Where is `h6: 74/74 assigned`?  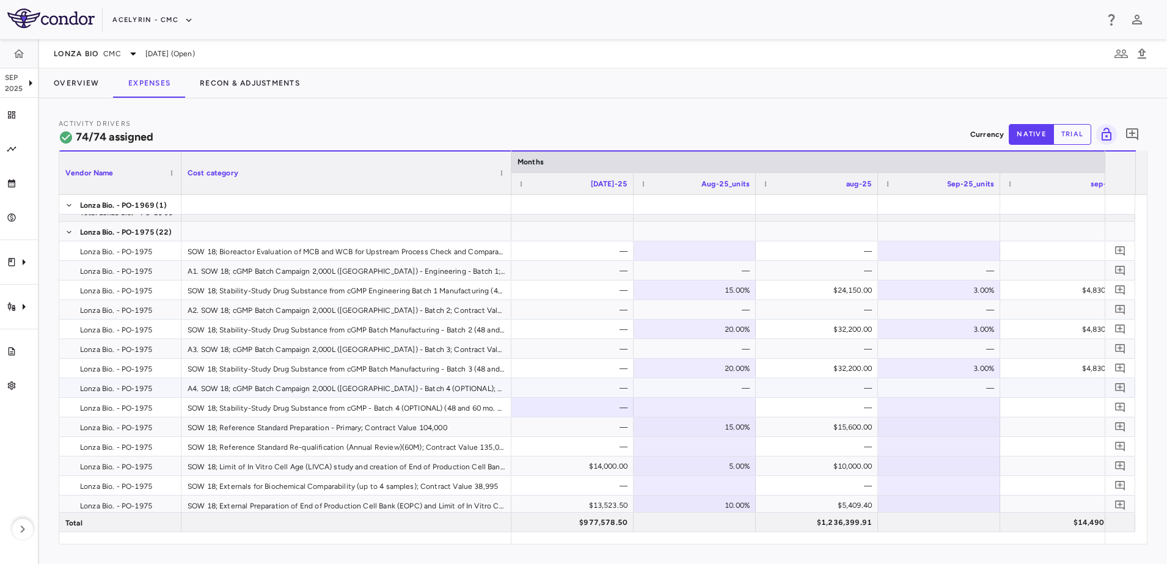 h6: 74/74 assigned is located at coordinates (114, 137).